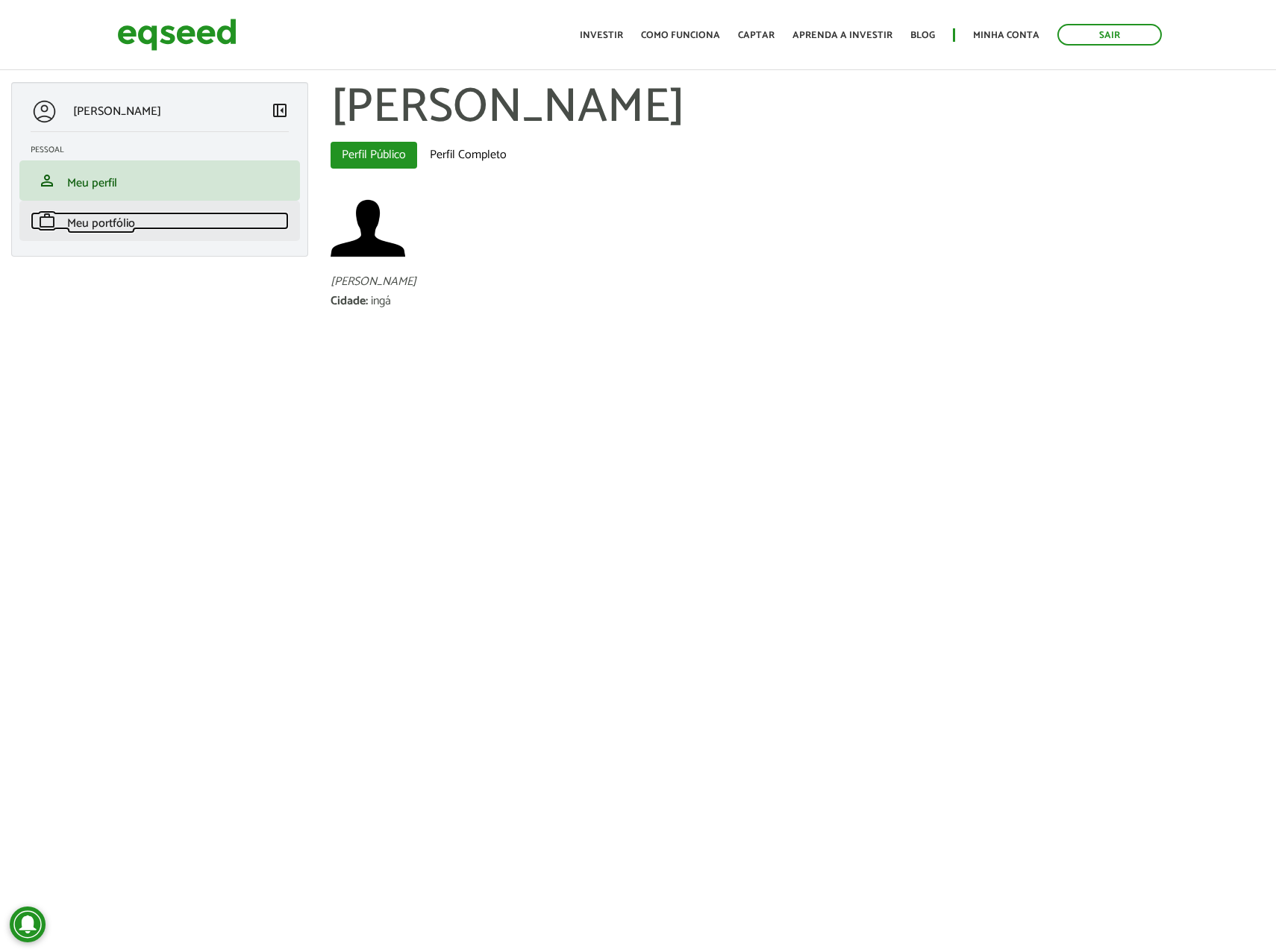  What do you see at coordinates (160, 181) in the screenshot?
I see `a: personMeu perfil` at bounding box center [160, 181].